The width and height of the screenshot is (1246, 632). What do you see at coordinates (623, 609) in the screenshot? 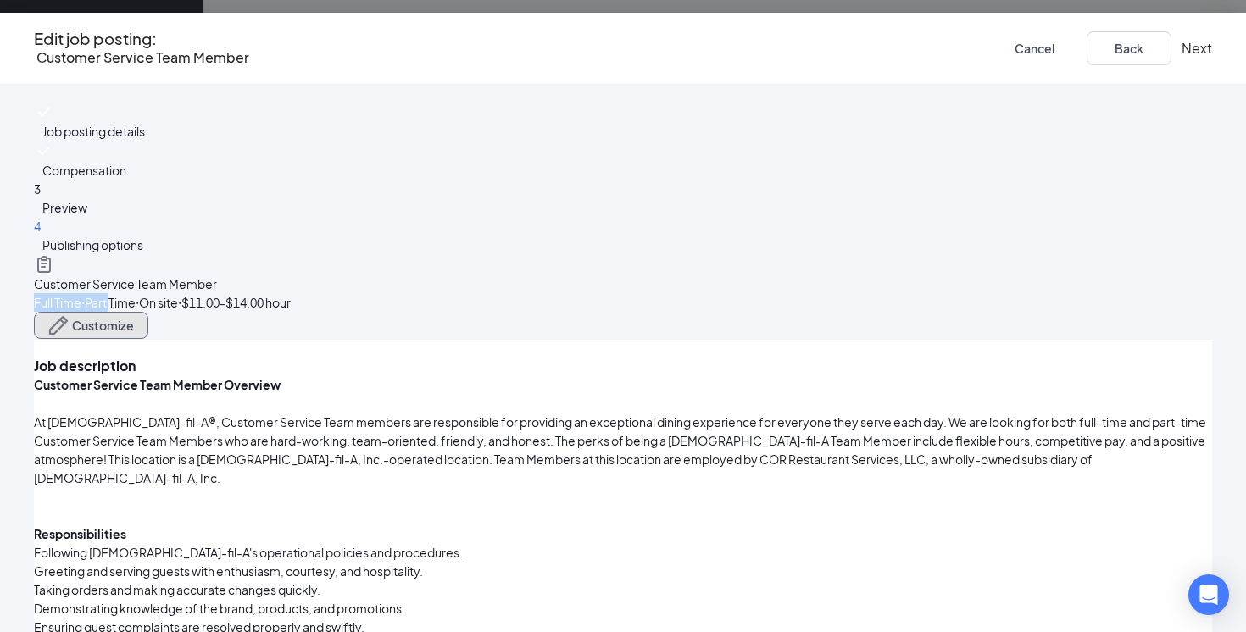
I see `li: Demonstrating knowledge of the brand, products, and promotions.` at bounding box center [623, 609].